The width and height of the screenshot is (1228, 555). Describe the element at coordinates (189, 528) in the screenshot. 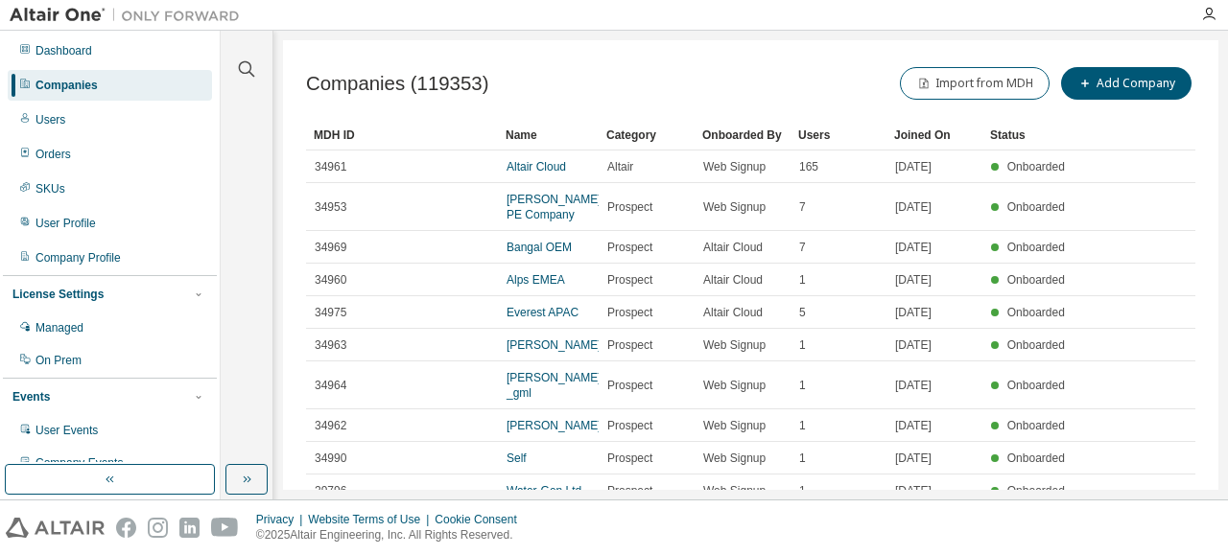

I see `img: linkedin.svg` at that location.